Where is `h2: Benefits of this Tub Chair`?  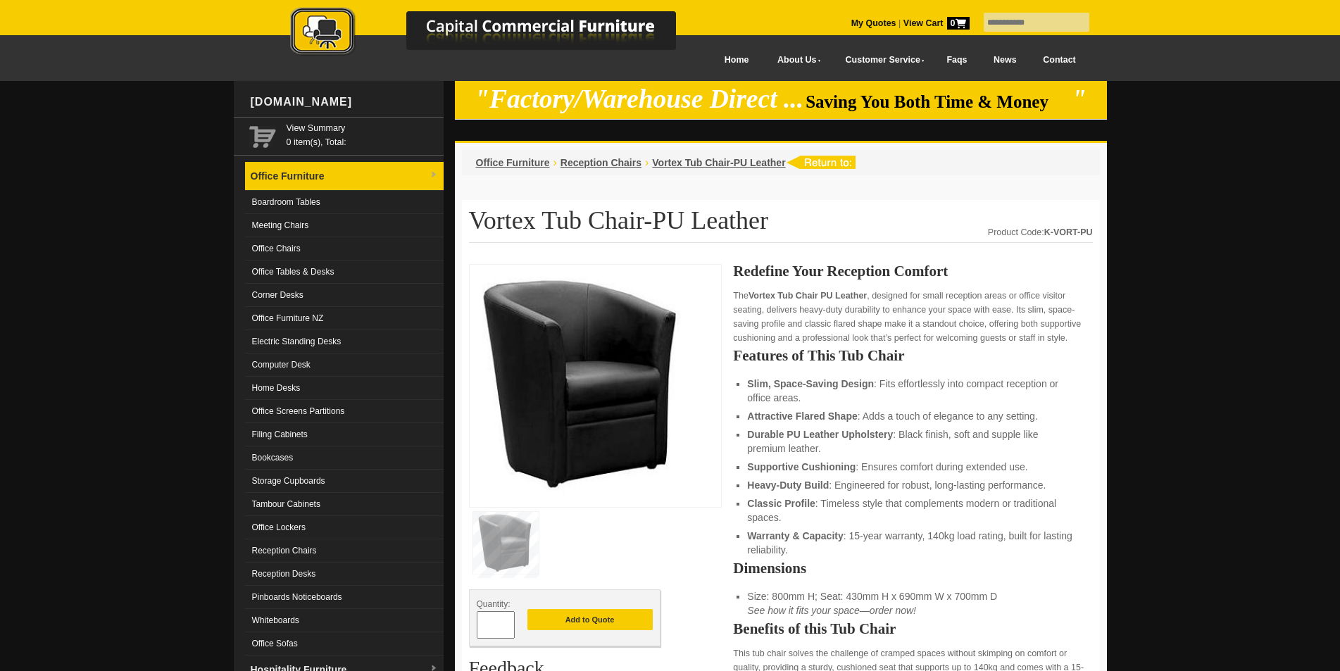 h2: Benefits of this Tub Chair is located at coordinates (912, 629).